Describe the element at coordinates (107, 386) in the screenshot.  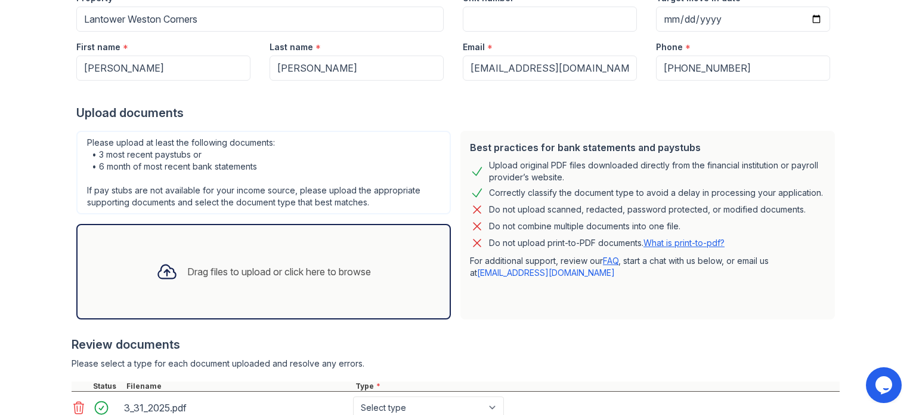
I see `div: Status` at that location.